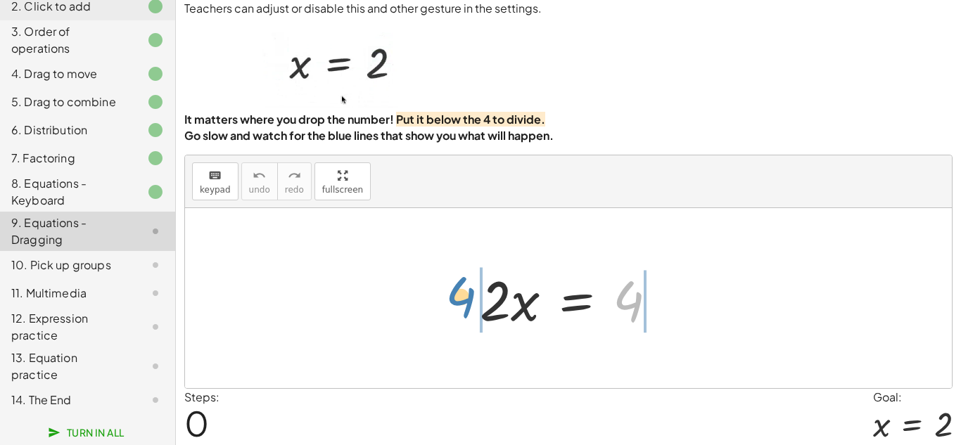 This screenshot has width=961, height=445. What do you see at coordinates (68, 366) in the screenshot?
I see `div: 13. Equation practice` at bounding box center [68, 366].